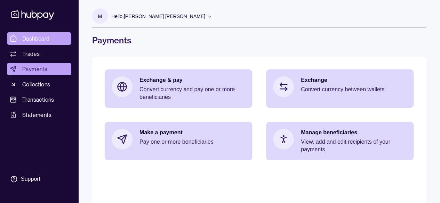  I want to click on a: Payments, so click(39, 69).